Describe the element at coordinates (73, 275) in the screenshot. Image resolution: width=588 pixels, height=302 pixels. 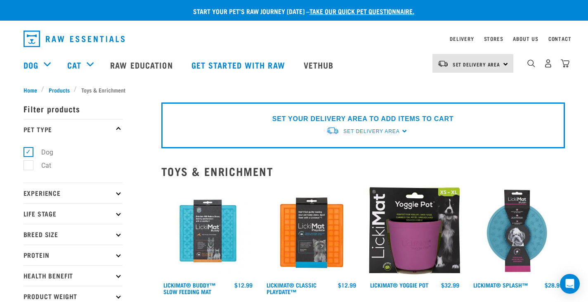
I see `p: Health Benefit` at that location.